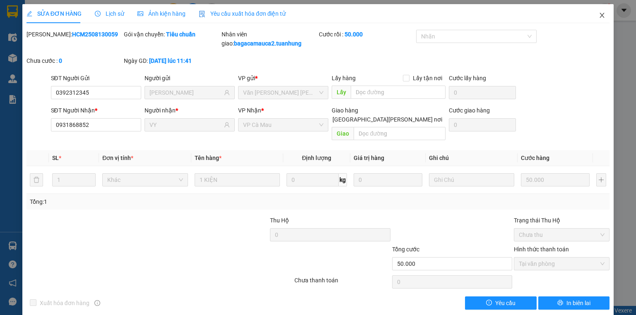 The height and width of the screenshot is (315, 636). Describe the element at coordinates (208, 158) in the screenshot. I see `span: Tên hàng` at that location.